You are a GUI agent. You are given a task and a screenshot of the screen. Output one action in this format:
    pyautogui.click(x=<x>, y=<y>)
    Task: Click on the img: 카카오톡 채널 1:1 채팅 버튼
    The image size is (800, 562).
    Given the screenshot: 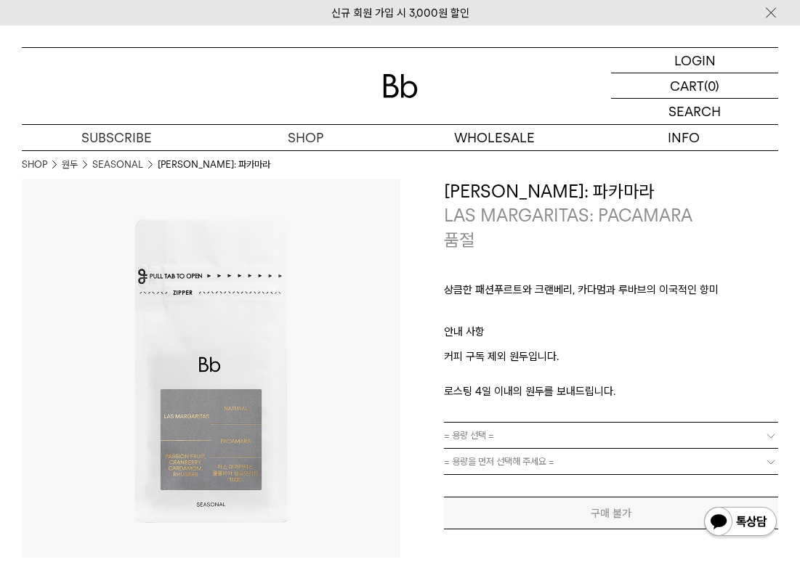 What is the action you would take?
    pyautogui.click(x=740, y=523)
    